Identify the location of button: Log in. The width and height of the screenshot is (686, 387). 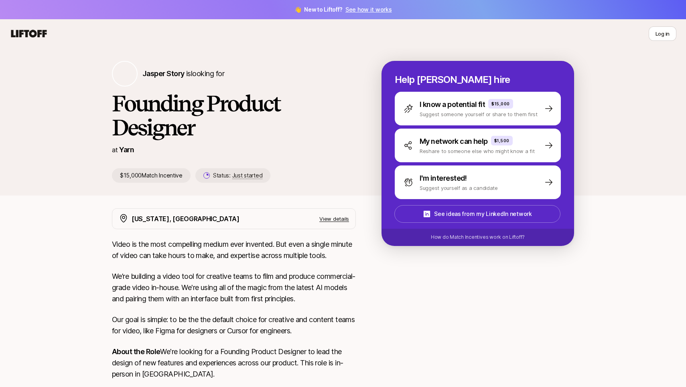
(662, 34).